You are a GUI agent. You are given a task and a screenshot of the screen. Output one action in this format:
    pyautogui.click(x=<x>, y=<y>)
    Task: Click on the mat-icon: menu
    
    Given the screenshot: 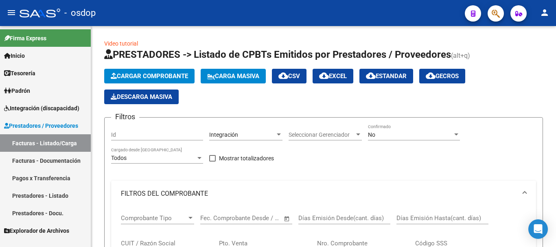 What is the action you would take?
    pyautogui.click(x=11, y=13)
    